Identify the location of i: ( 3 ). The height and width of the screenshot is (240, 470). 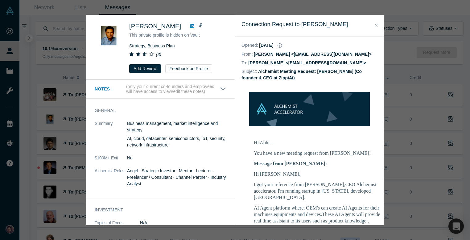
(158, 55).